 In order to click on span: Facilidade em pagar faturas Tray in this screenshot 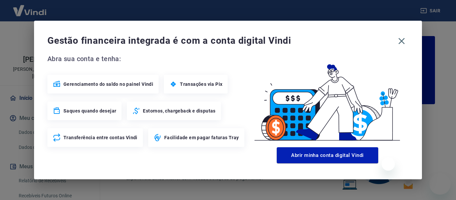, I will do `click(201, 137)`.